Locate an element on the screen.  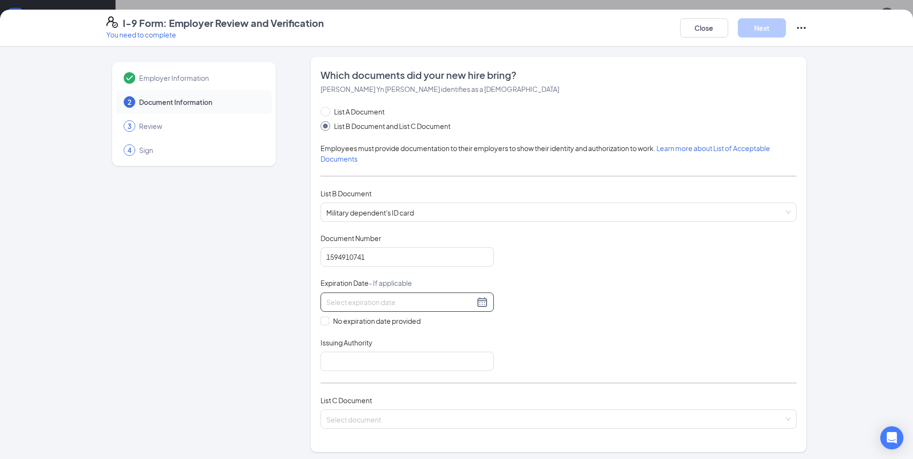
span: - If applicable is located at coordinates (390, 283).